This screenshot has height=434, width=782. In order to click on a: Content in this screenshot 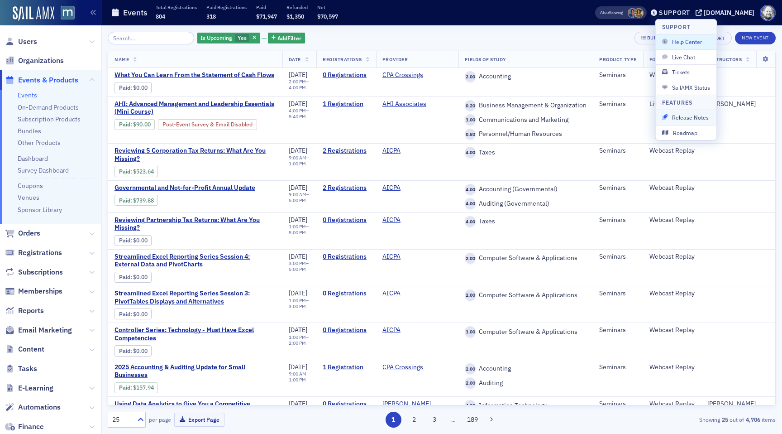, I will do `click(24, 349)`.